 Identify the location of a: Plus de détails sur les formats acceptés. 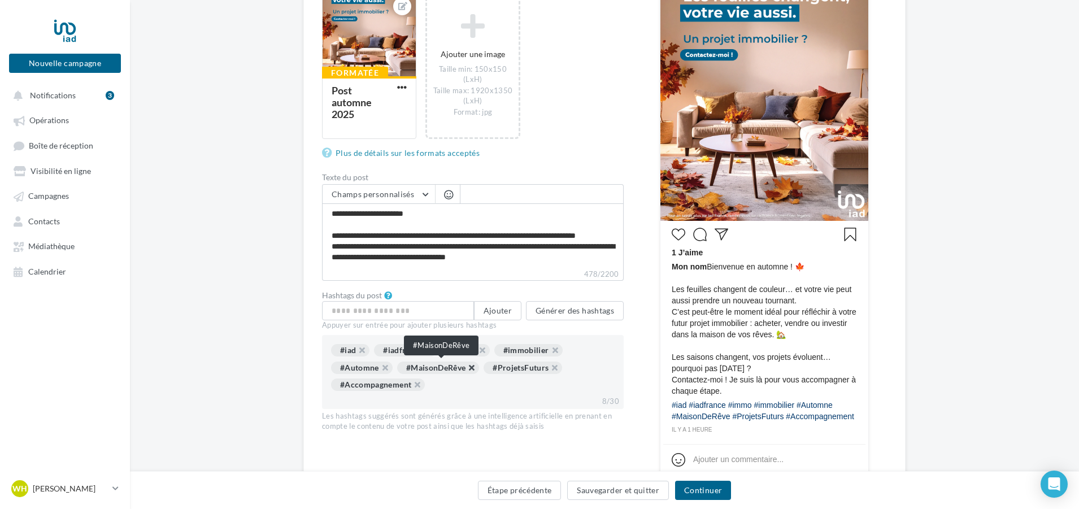
(403, 153).